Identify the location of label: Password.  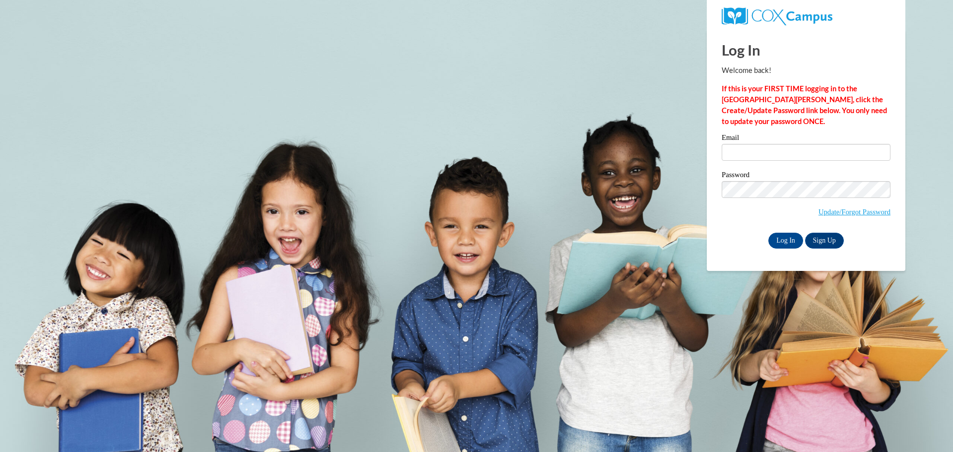
(806, 176).